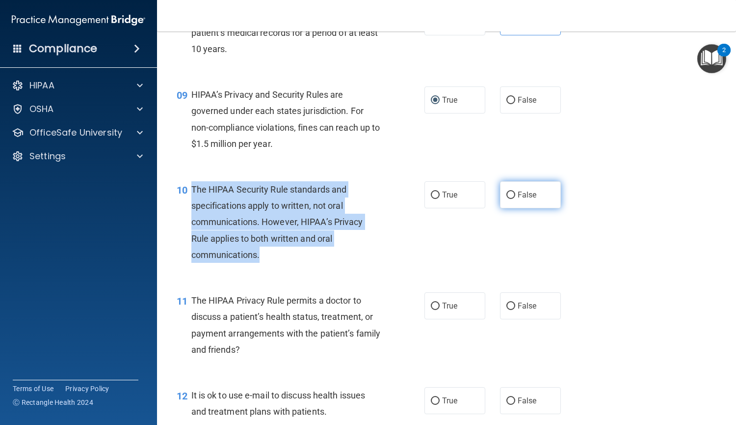 This screenshot has width=736, height=425. Describe the element at coordinates (285, 32) in the screenshot. I see `span: Under HIPAA, practices are required to keep patient’s medical records for a period of at least 10...` at that location.